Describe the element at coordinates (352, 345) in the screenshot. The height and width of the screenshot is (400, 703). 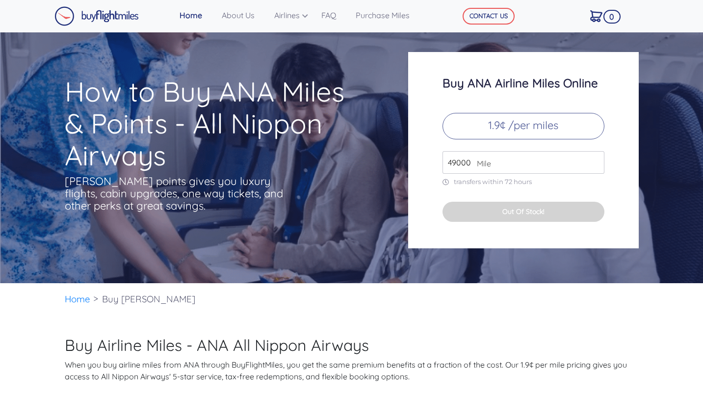
I see `h2: Buy Airline Miles - ANA All Nippon Airways` at that location.